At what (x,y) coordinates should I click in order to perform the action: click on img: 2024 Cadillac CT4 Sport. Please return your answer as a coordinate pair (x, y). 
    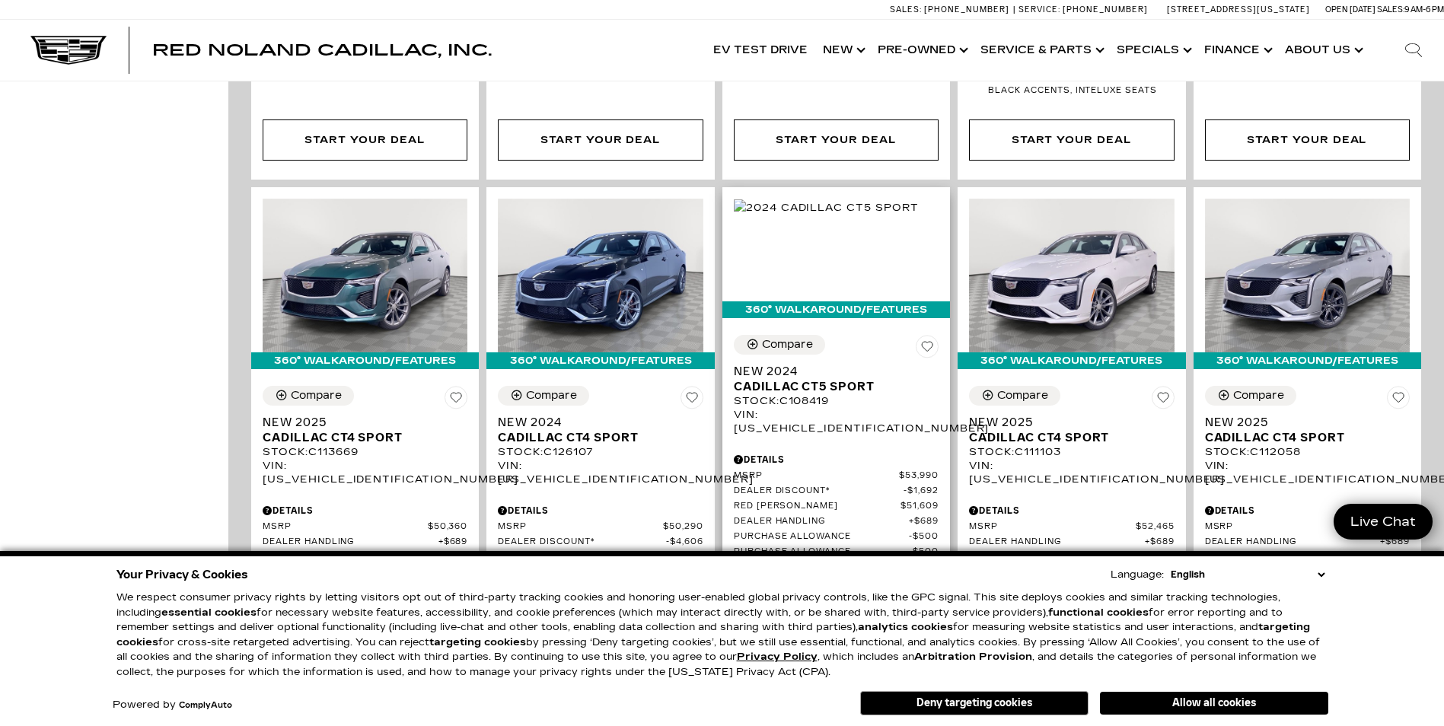
    Looking at the image, I should click on (600, 276).